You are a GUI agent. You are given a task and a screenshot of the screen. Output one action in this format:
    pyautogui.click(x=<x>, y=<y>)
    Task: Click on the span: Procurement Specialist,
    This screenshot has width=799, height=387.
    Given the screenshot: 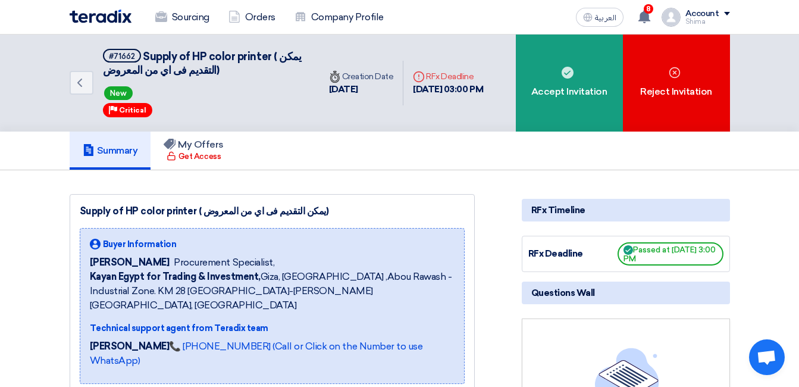 What is the action you would take?
    pyautogui.click(x=224, y=262)
    